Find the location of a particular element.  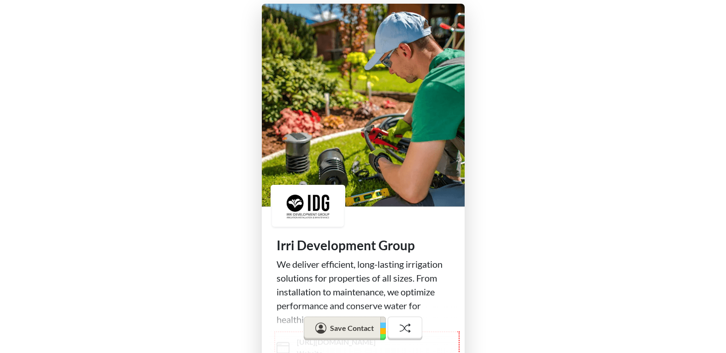

button: Save Contact is located at coordinates (345, 328).